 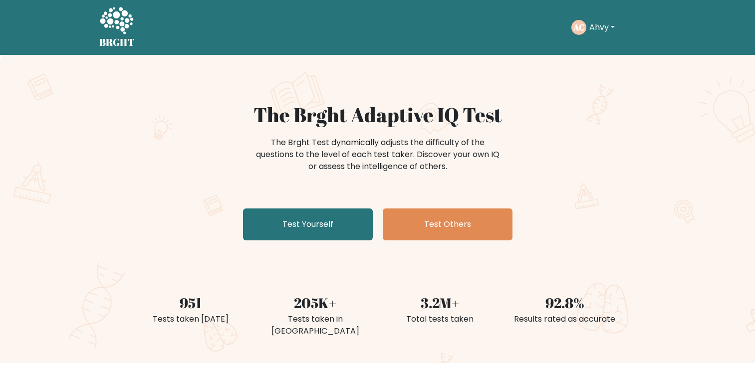 What do you see at coordinates (191, 303) in the screenshot?
I see `div: 951` at bounding box center [191, 303].